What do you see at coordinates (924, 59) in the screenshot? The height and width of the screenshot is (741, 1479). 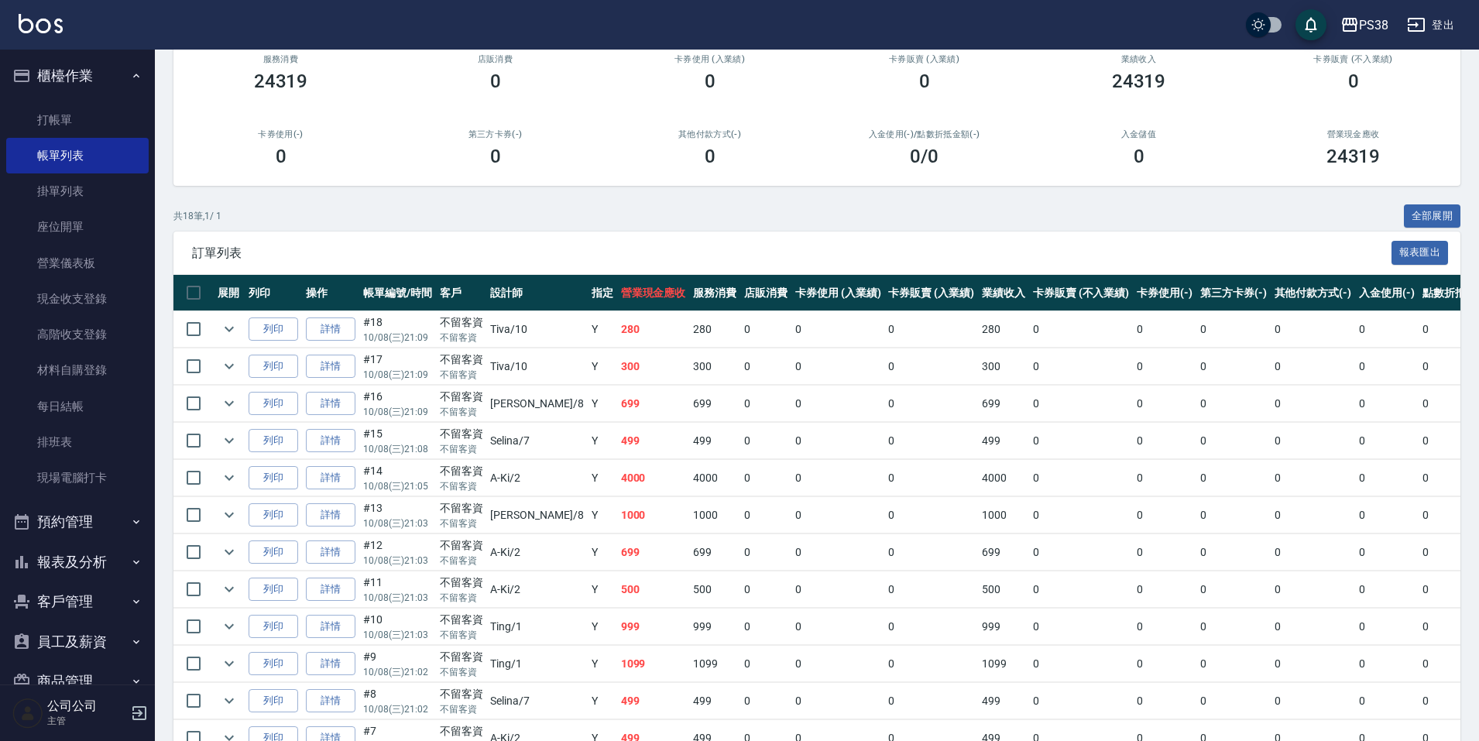 I see `h2: 卡券販賣 (入業績)` at bounding box center [924, 59].